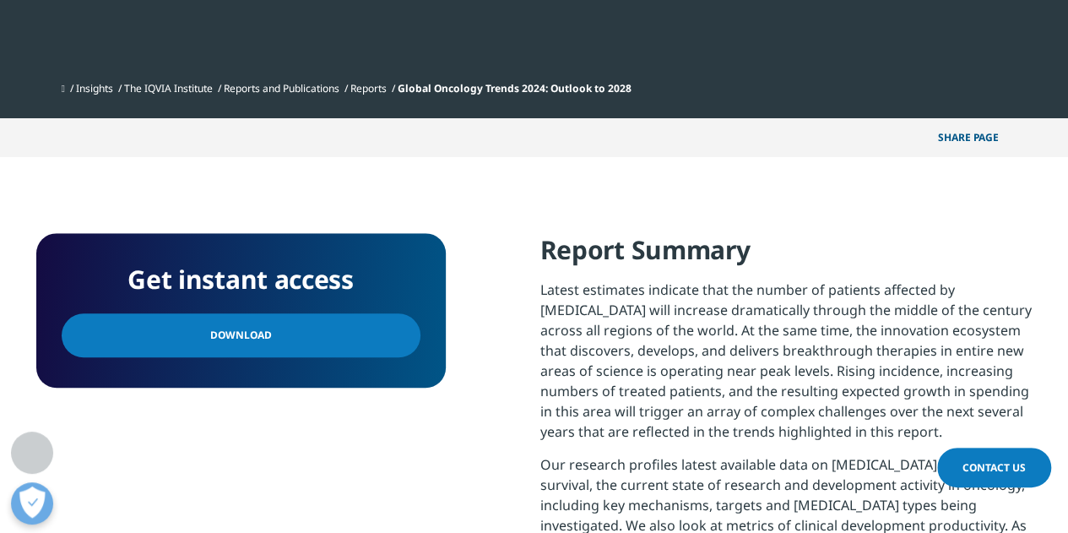  I want to click on span: Download, so click(241, 335).